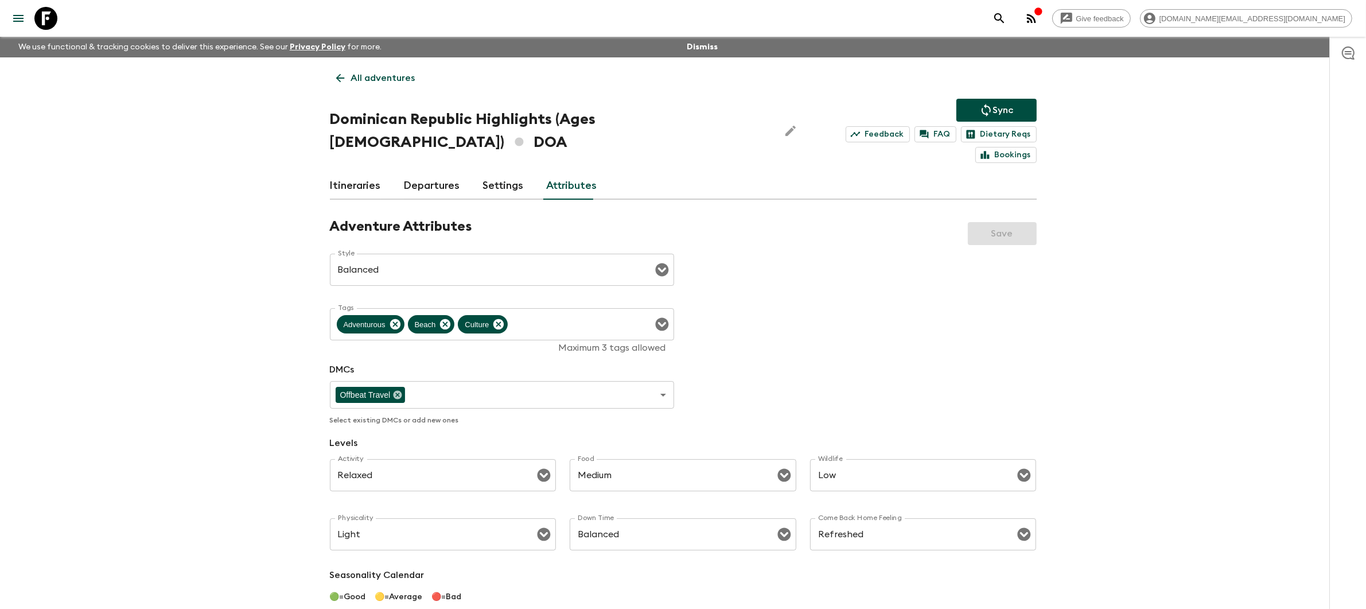  What do you see at coordinates (1100, 18) in the screenshot?
I see `span: Give feedback` at bounding box center [1100, 18].